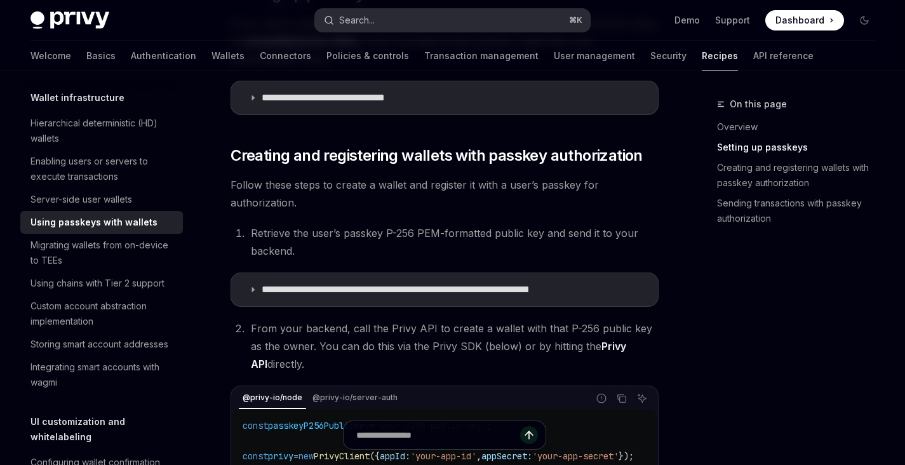 This screenshot has height=465, width=905. I want to click on h5: Wallet infrastructure, so click(78, 98).